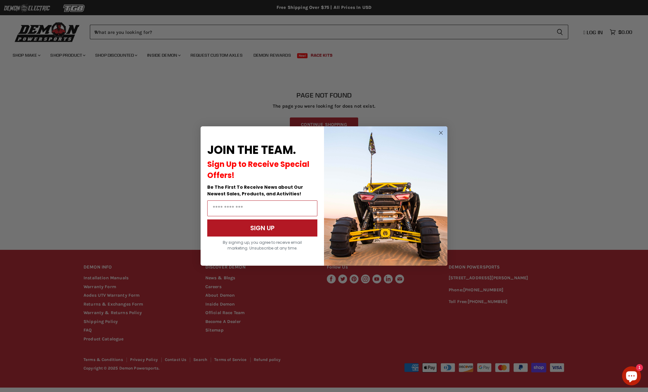 Image resolution: width=648 pixels, height=392 pixels. I want to click on span: By signing up, you agree to receive email marketing. Unsubscribe at any time., so click(262, 245).